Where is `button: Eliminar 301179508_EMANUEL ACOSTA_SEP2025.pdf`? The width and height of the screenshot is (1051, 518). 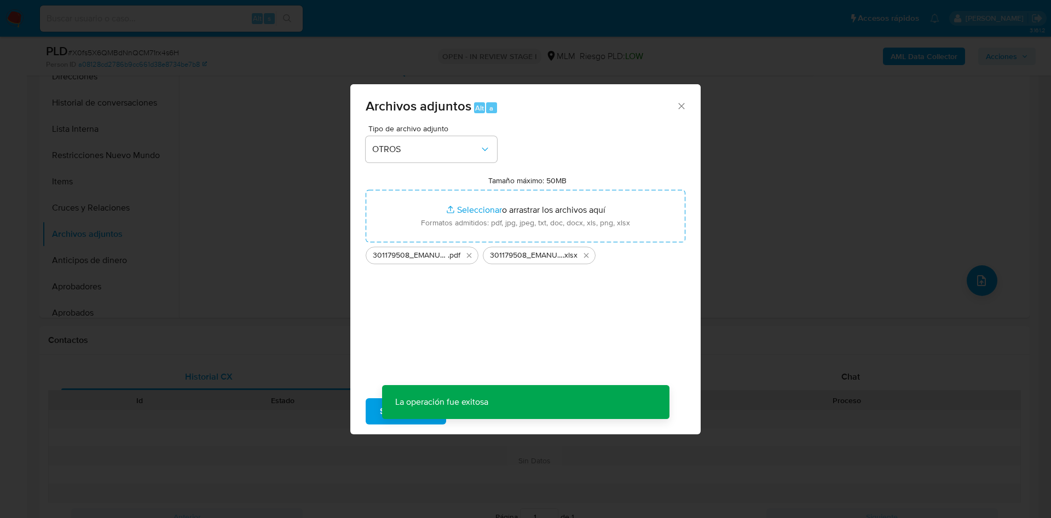
button: Eliminar 301179508_EMANUEL ACOSTA_SEP2025.pdf is located at coordinates (469, 256).